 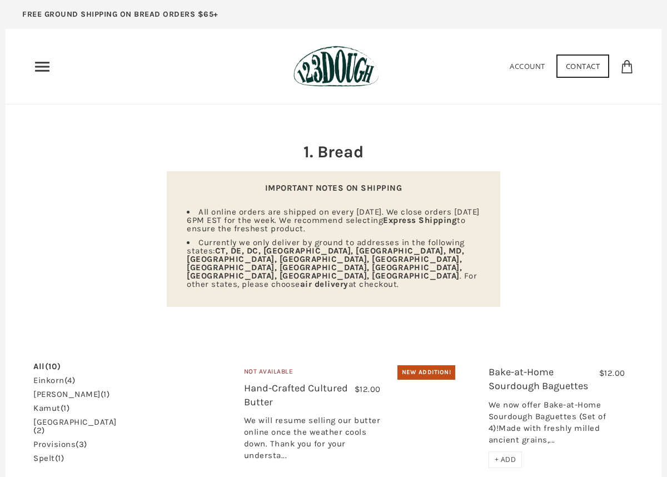 What do you see at coordinates (505, 459) in the screenshot?
I see `div: + ADD` at bounding box center [505, 459].